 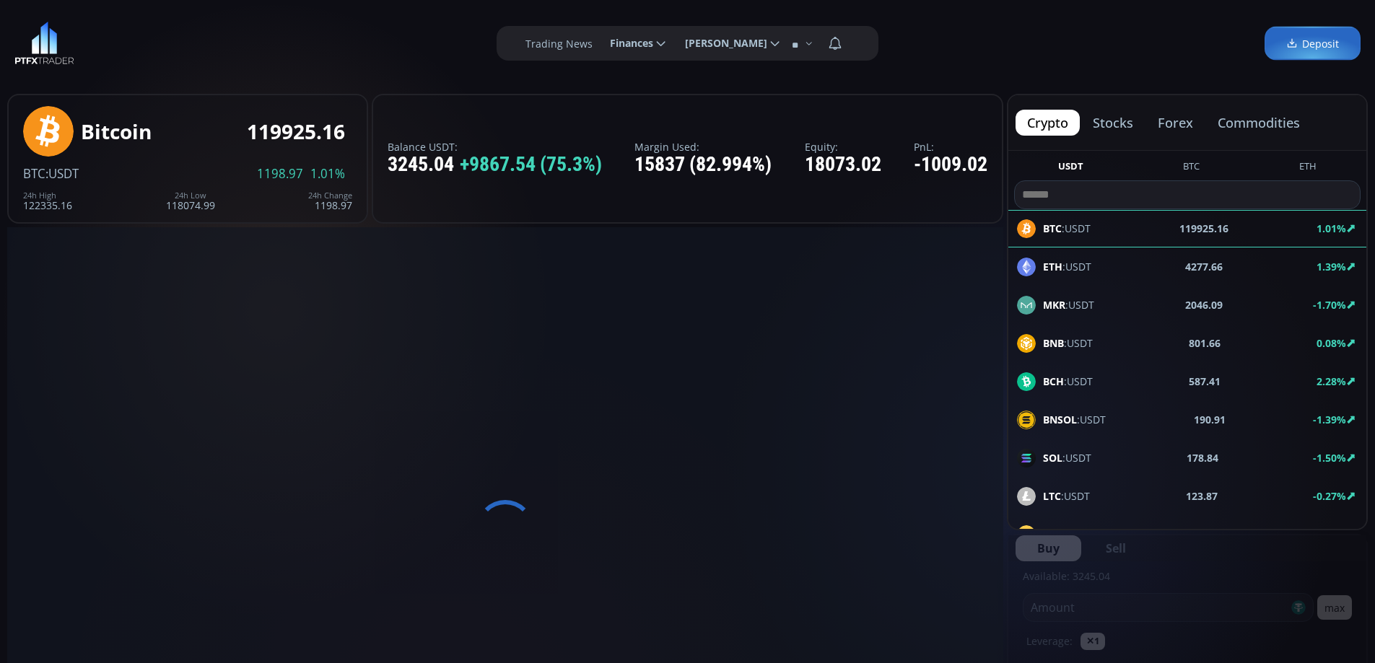 What do you see at coordinates (951, 165) in the screenshot?
I see `div: -1009.02` at bounding box center [951, 165].